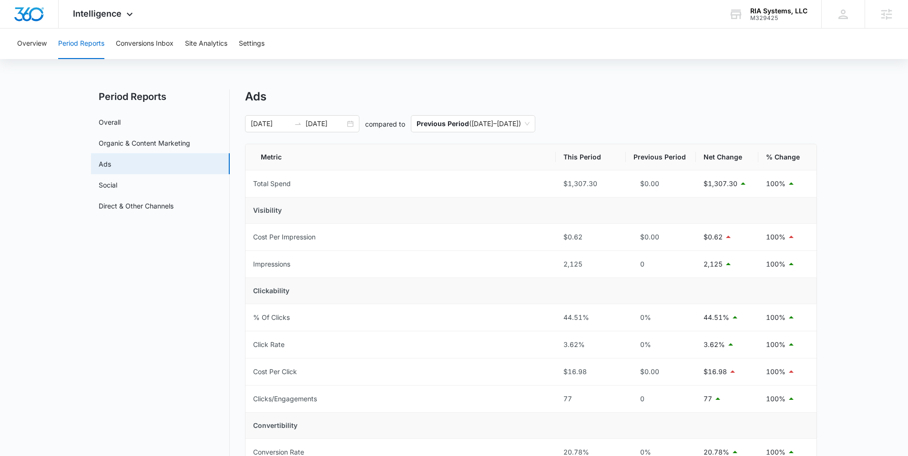 Image resolution: width=908 pixels, height=456 pixels. Describe the element at coordinates (660, 157) in the screenshot. I see `th: Previous Period` at that location.